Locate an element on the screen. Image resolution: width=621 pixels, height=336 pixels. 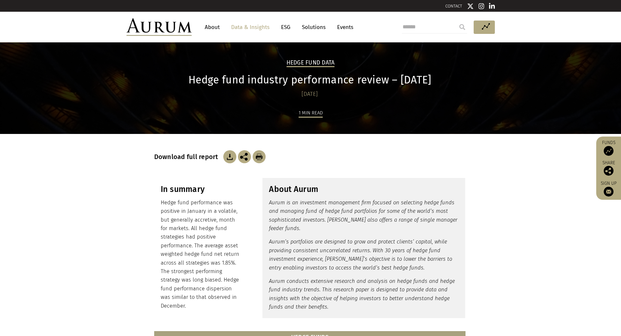
img: Access Funds is located at coordinates (608, 151).